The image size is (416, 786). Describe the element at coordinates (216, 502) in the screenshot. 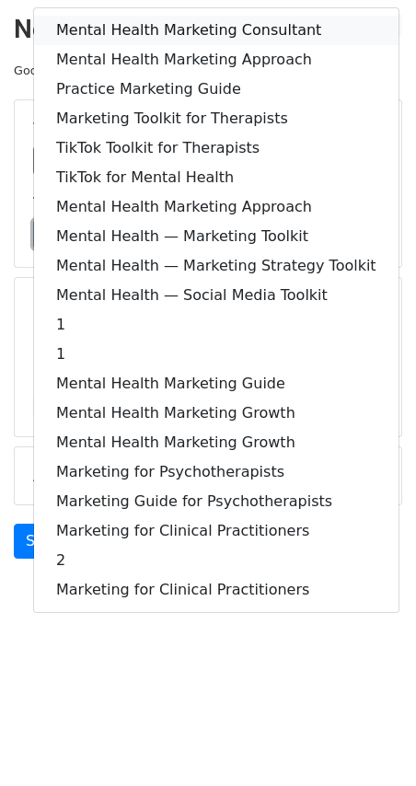

I see `a: Marketing Guide for Psychotherapists` at that location.